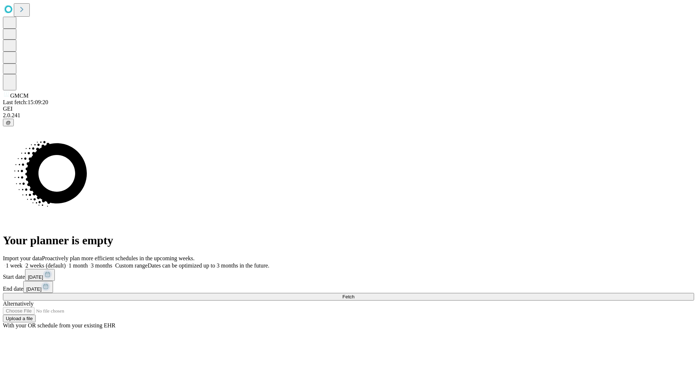 The image size is (697, 392). Describe the element at coordinates (349, 287) in the screenshot. I see `div: End date` at that location.